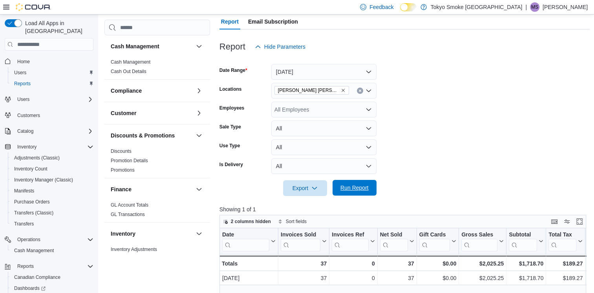 This screenshot has height=293, width=594. I want to click on div: Gross Sales, so click(479, 241).